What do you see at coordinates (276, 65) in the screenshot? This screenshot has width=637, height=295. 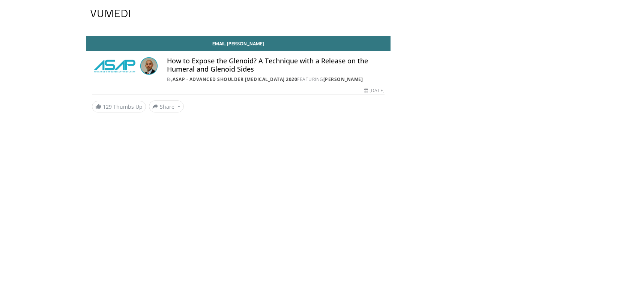 I see `h4: How to Expose the Glenoid? A Technique with a Release on the Humeral and Glenoid Sides` at bounding box center [276, 65].